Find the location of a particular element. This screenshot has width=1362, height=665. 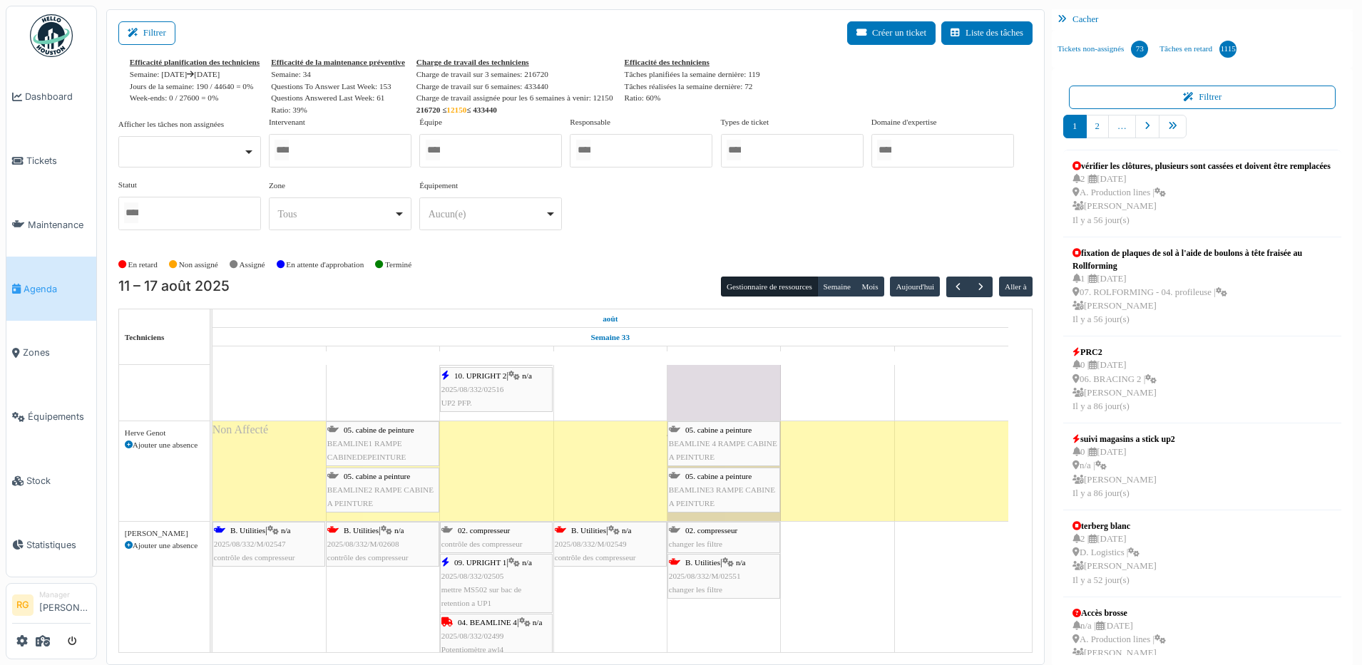

div: Charge de travail des techniciens is located at coordinates (515, 62).